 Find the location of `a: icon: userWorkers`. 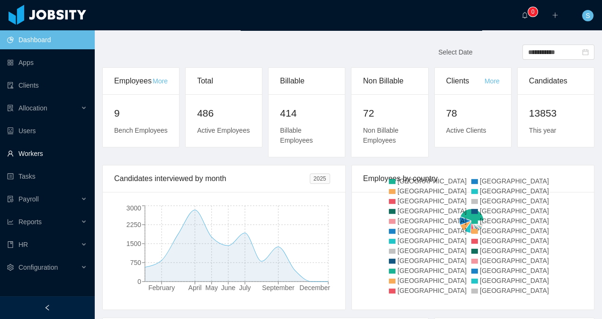

a: icon: userWorkers is located at coordinates (47, 153).